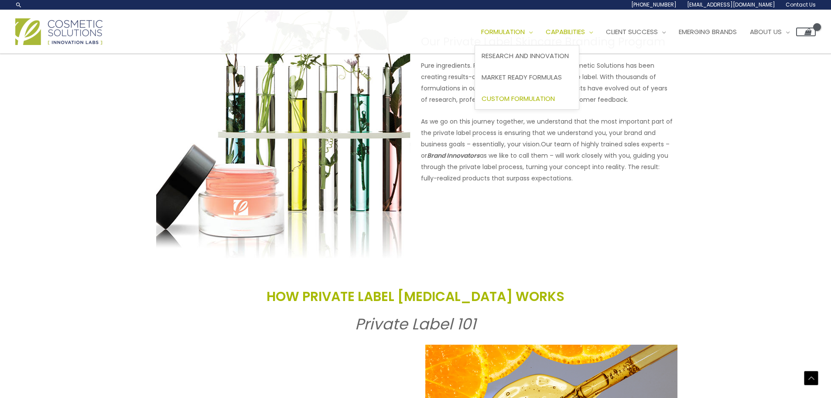  Describe the element at coordinates (632, 31) in the screenshot. I see `span: Client Success` at that location.